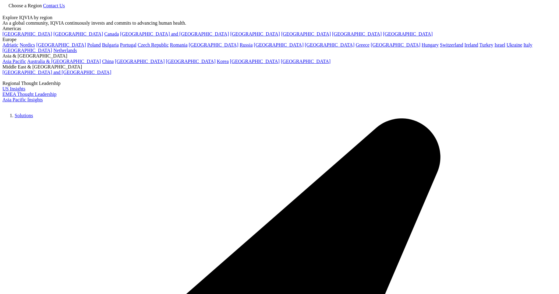 This screenshot has width=559, height=294. What do you see at coordinates (112, 34) in the screenshot?
I see `a: Canada` at bounding box center [112, 34].